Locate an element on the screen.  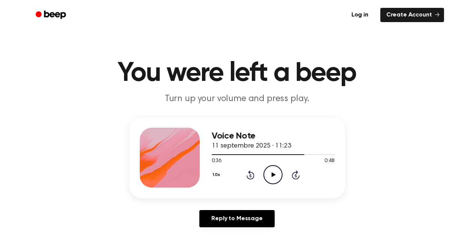
h1: You were left a beep is located at coordinates (237, 73).